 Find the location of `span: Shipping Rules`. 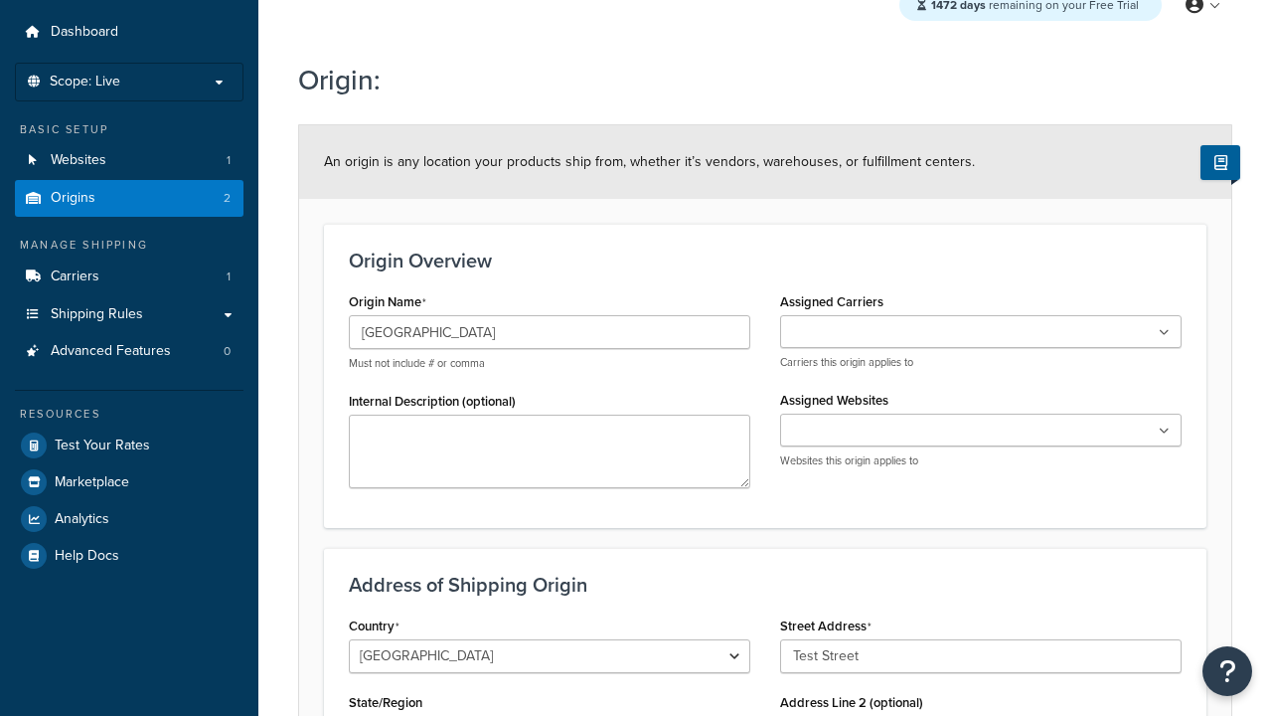

span: Shipping Rules is located at coordinates (96, 314).